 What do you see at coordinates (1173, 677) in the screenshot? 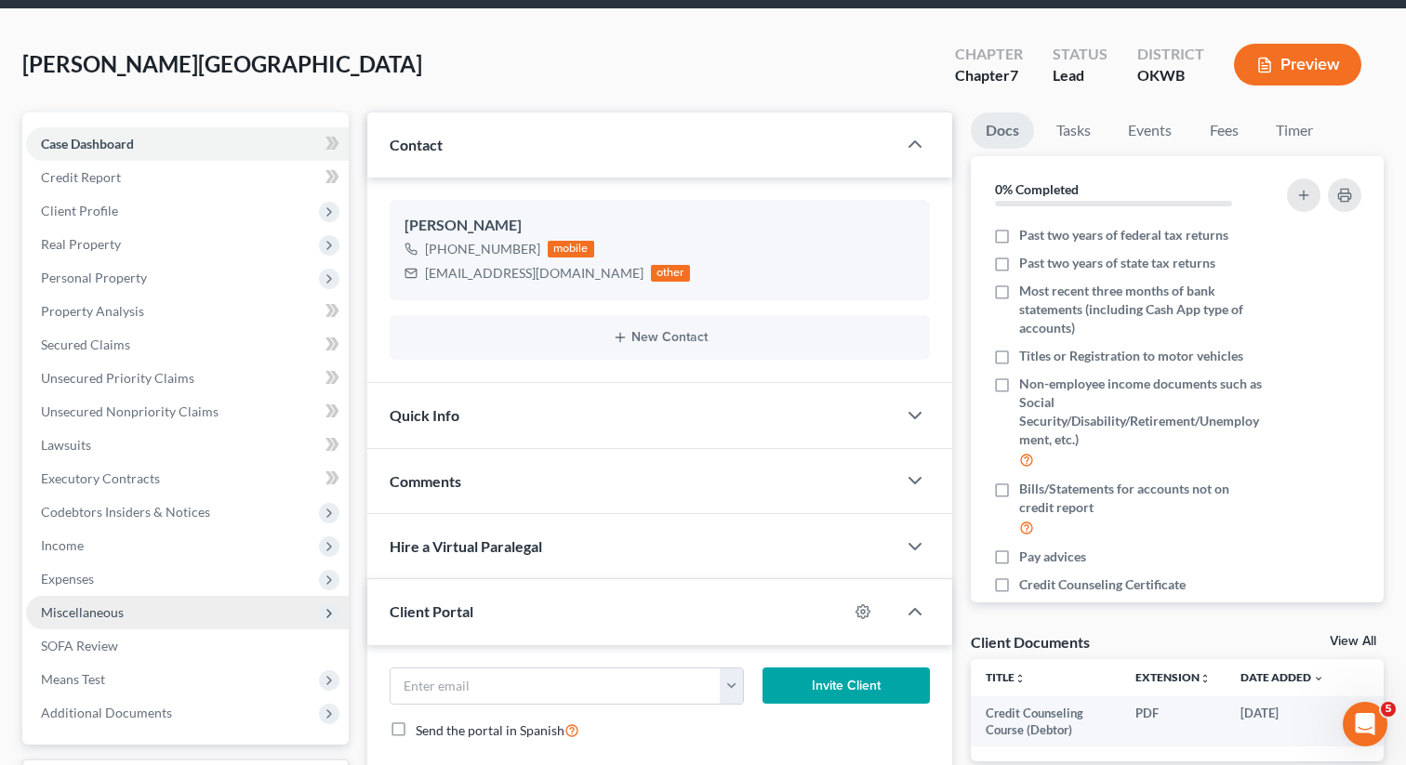
I see `a: Extensionunfold_more` at bounding box center [1173, 677].